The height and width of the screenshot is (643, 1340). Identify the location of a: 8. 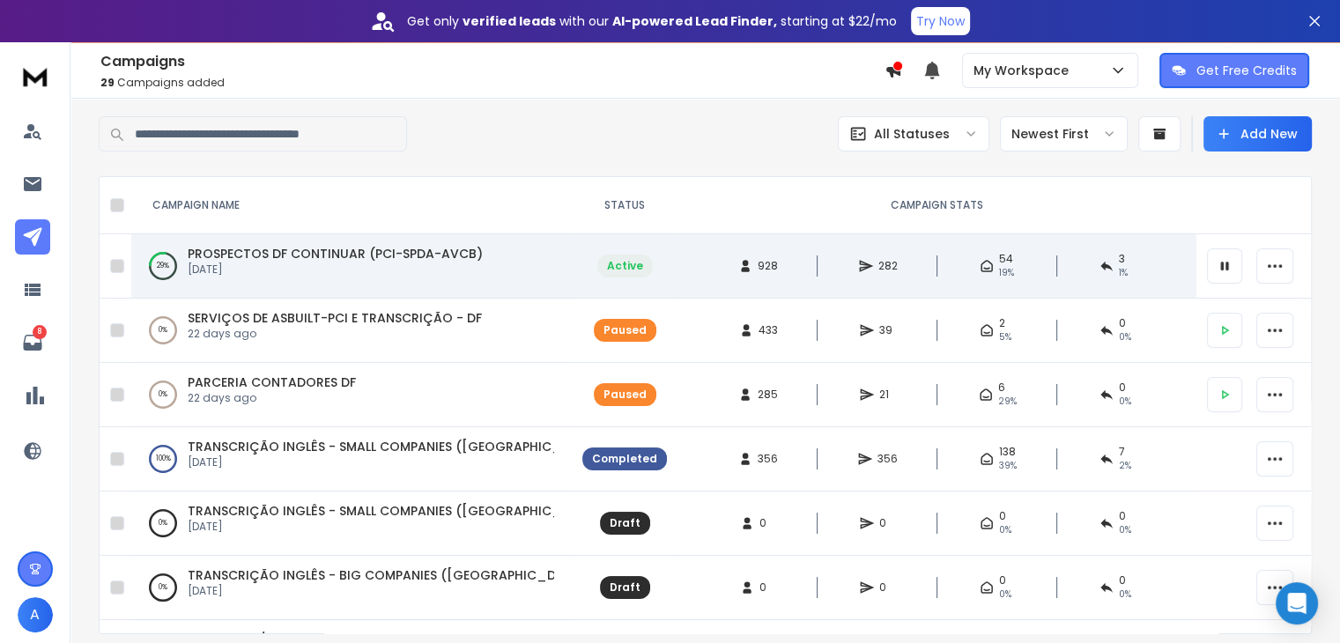
(33, 343).